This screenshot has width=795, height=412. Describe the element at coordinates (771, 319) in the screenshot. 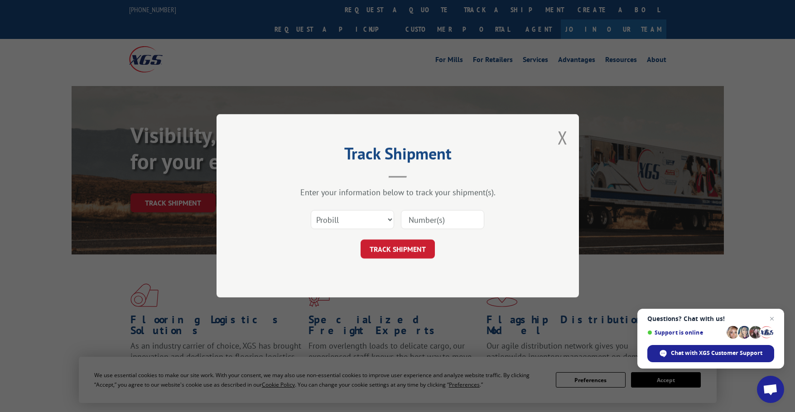

I see `span: Close chat` at that location.